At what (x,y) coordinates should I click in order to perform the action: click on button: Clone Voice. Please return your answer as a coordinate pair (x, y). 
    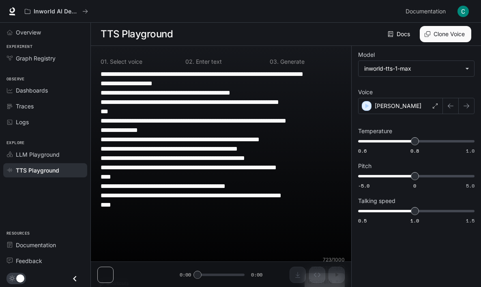
    Looking at the image, I should click on (445, 34).